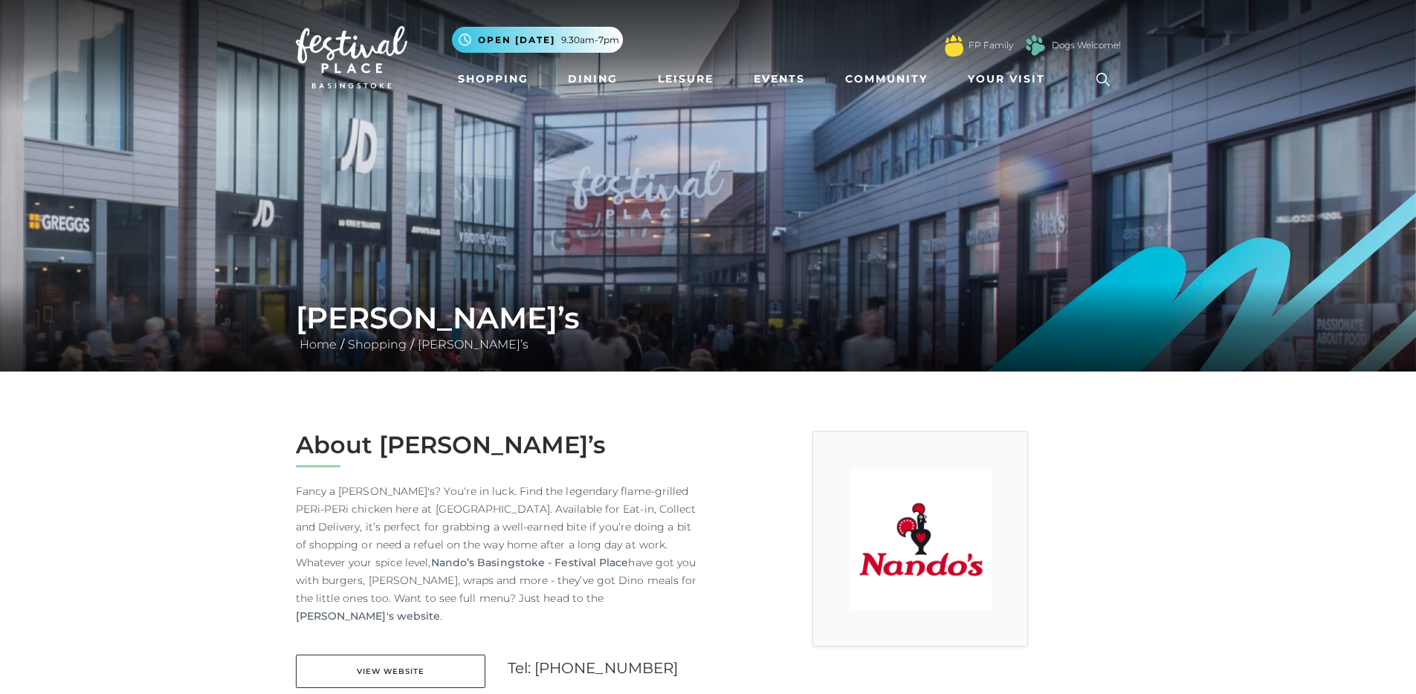 This screenshot has width=1416, height=694. What do you see at coordinates (991, 45) in the screenshot?
I see `a: FP Family` at bounding box center [991, 45].